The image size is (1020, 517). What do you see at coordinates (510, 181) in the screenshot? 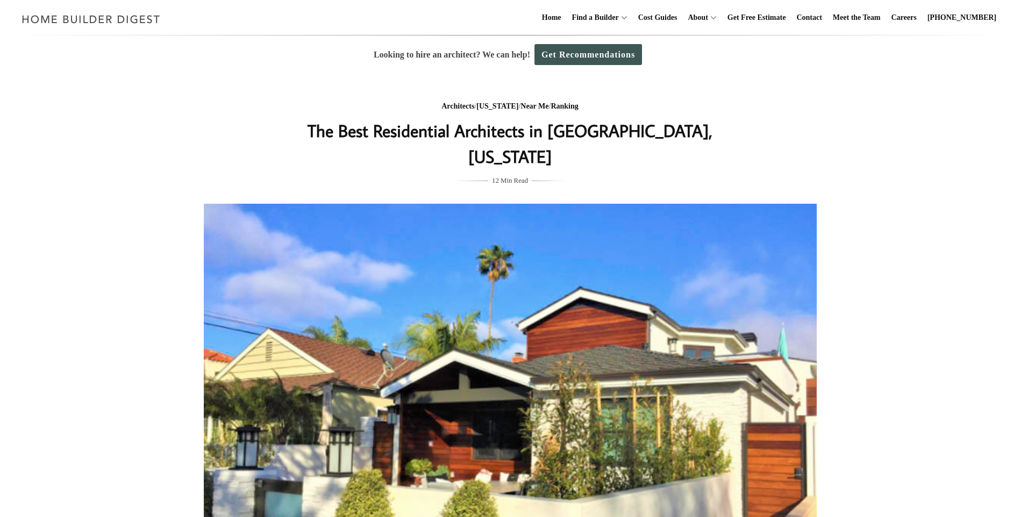
I see `span: 12 Min Read` at bounding box center [510, 181].